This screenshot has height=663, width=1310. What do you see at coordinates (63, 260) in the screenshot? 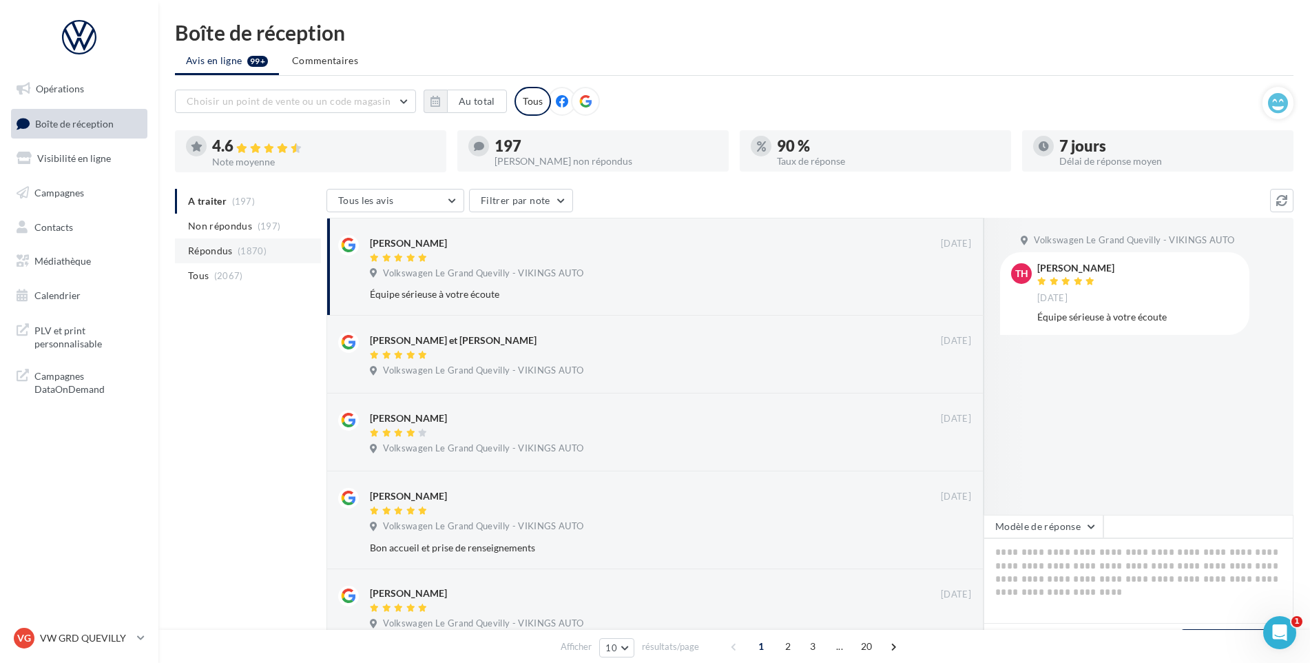
I see `span: Médiathèque` at bounding box center [63, 260].